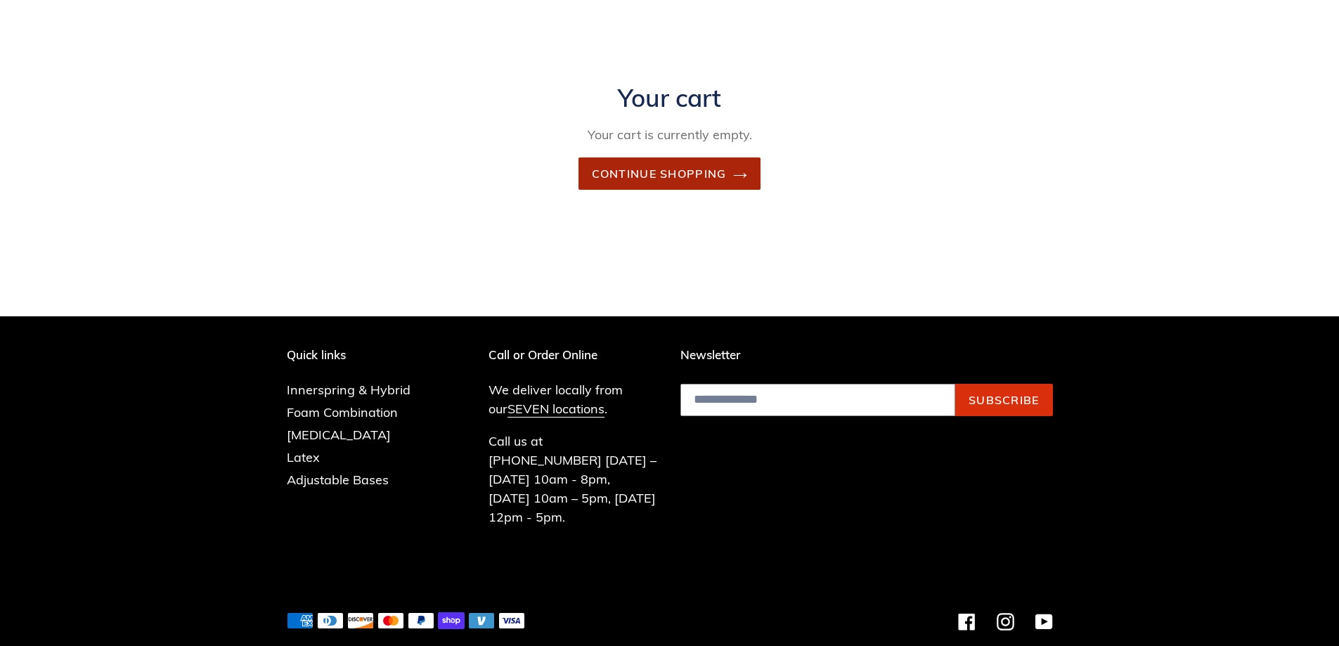 This screenshot has width=1339, height=646. I want to click on a: Foam Combination, so click(342, 412).